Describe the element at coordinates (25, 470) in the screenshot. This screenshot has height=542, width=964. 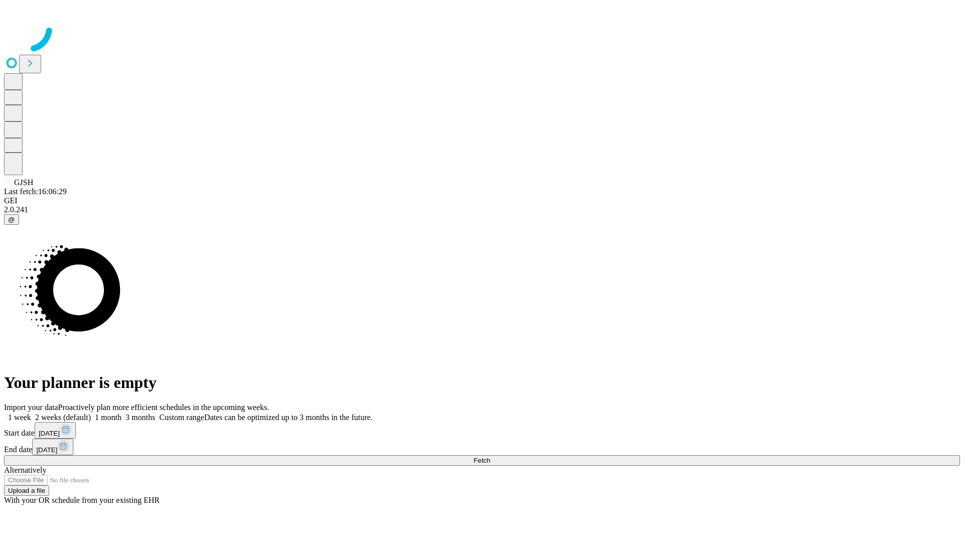
I see `span: Alternatively` at that location.